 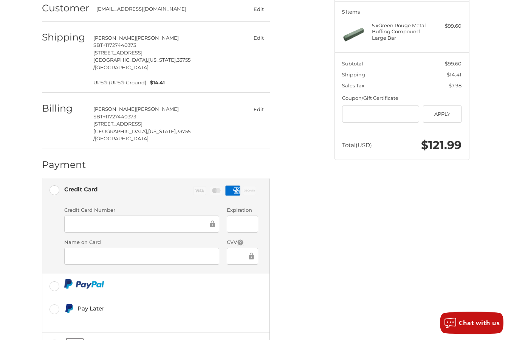 What do you see at coordinates (455, 85) in the screenshot?
I see `span: $7.98` at bounding box center [455, 85].